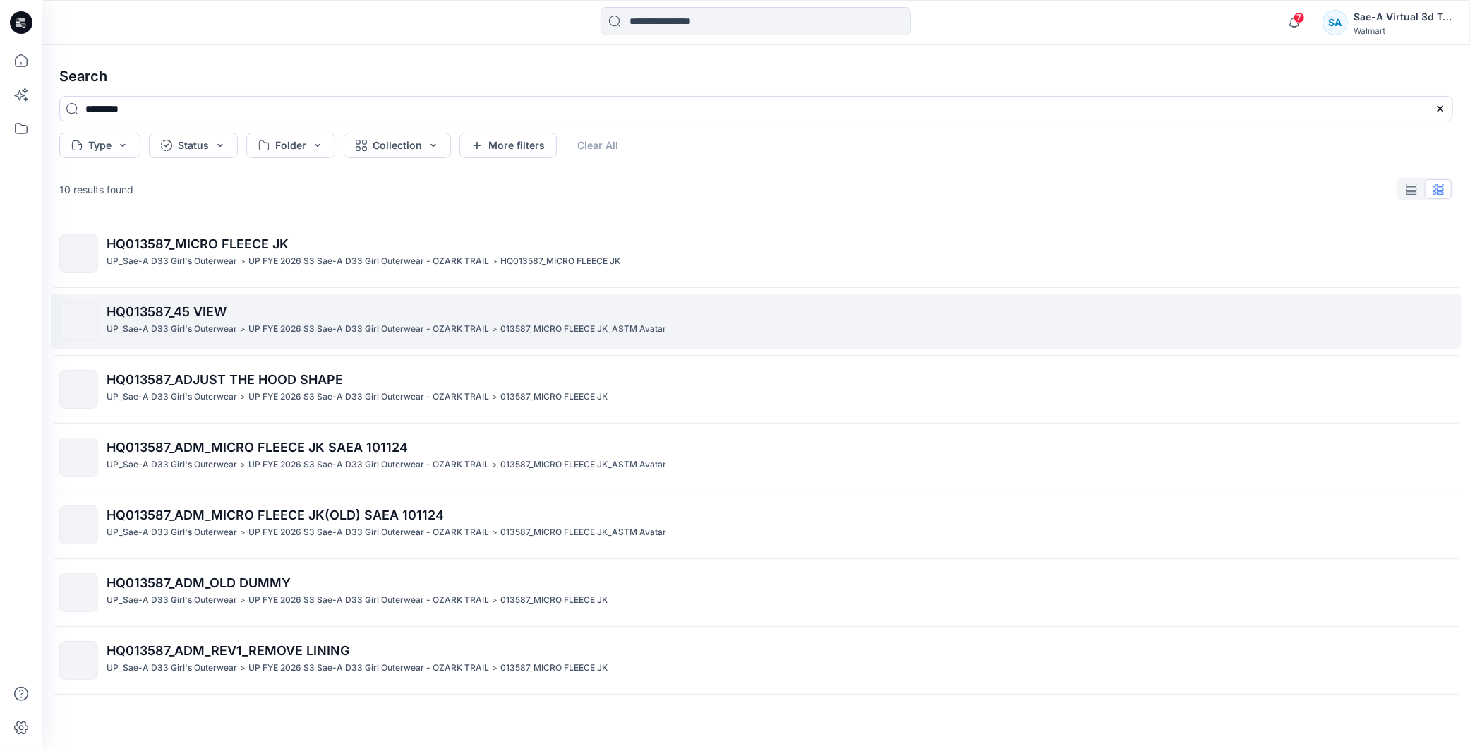 This screenshot has width=1470, height=749. Describe the element at coordinates (198, 244) in the screenshot. I see `span: HQ013587_MICRO FLEECE JK` at that location.